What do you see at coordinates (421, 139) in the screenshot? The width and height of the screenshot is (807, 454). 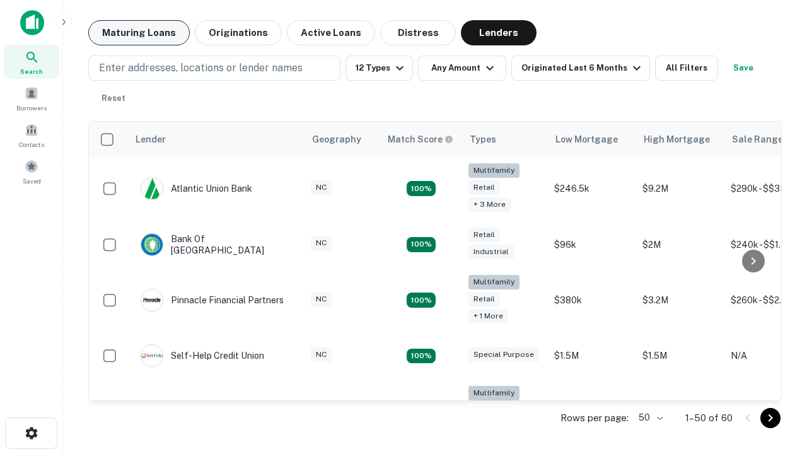 I see `th: Capitalize uses an advanced AI algorithm to match your search with the best lender. The match sco...` at bounding box center [421, 139].